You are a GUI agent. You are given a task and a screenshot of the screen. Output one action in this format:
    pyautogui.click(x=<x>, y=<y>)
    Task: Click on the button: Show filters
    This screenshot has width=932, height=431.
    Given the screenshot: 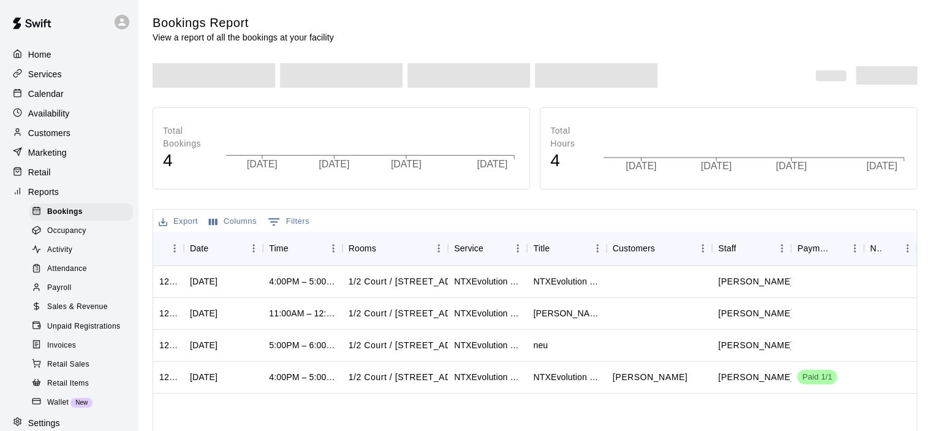 What is the action you would take?
    pyautogui.click(x=289, y=222)
    